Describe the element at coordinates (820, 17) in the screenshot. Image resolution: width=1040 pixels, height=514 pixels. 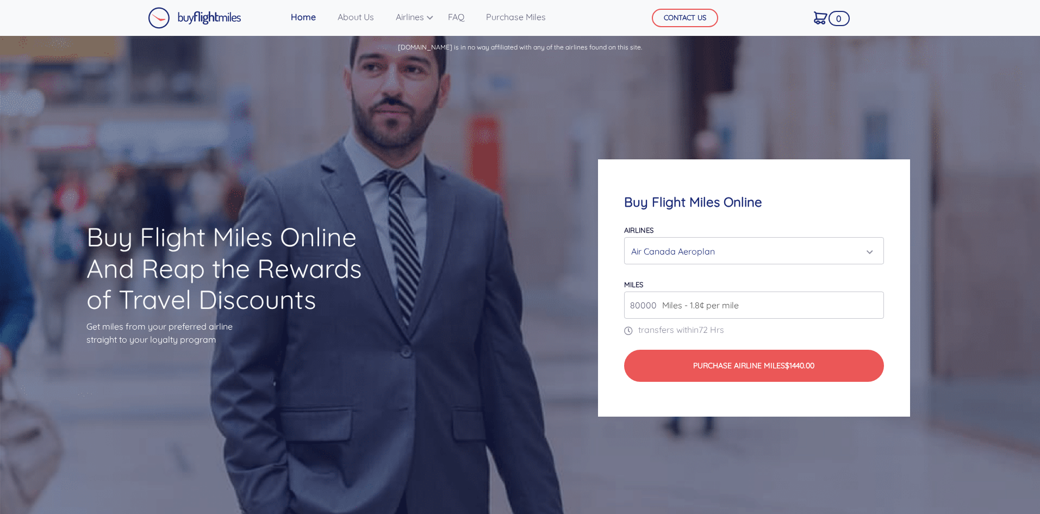
I see `a: 0` at that location.